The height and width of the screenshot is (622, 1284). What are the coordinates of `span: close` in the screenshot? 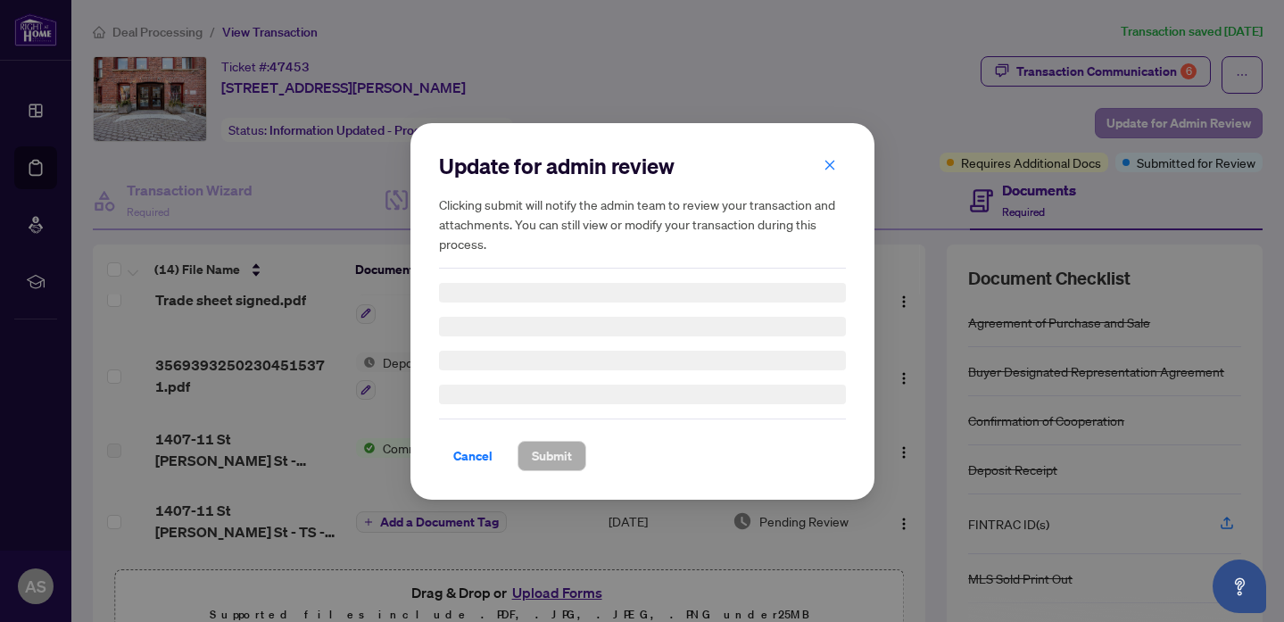 It's located at (830, 164).